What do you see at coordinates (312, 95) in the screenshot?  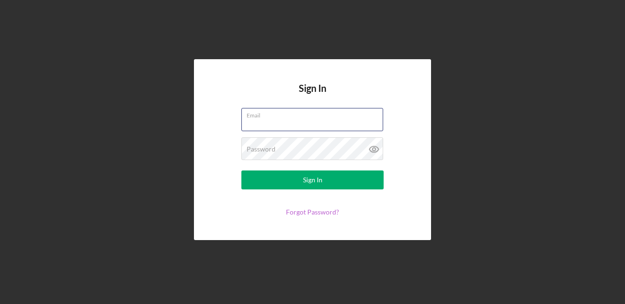 I see `h4: Sign In` at bounding box center [312, 95].